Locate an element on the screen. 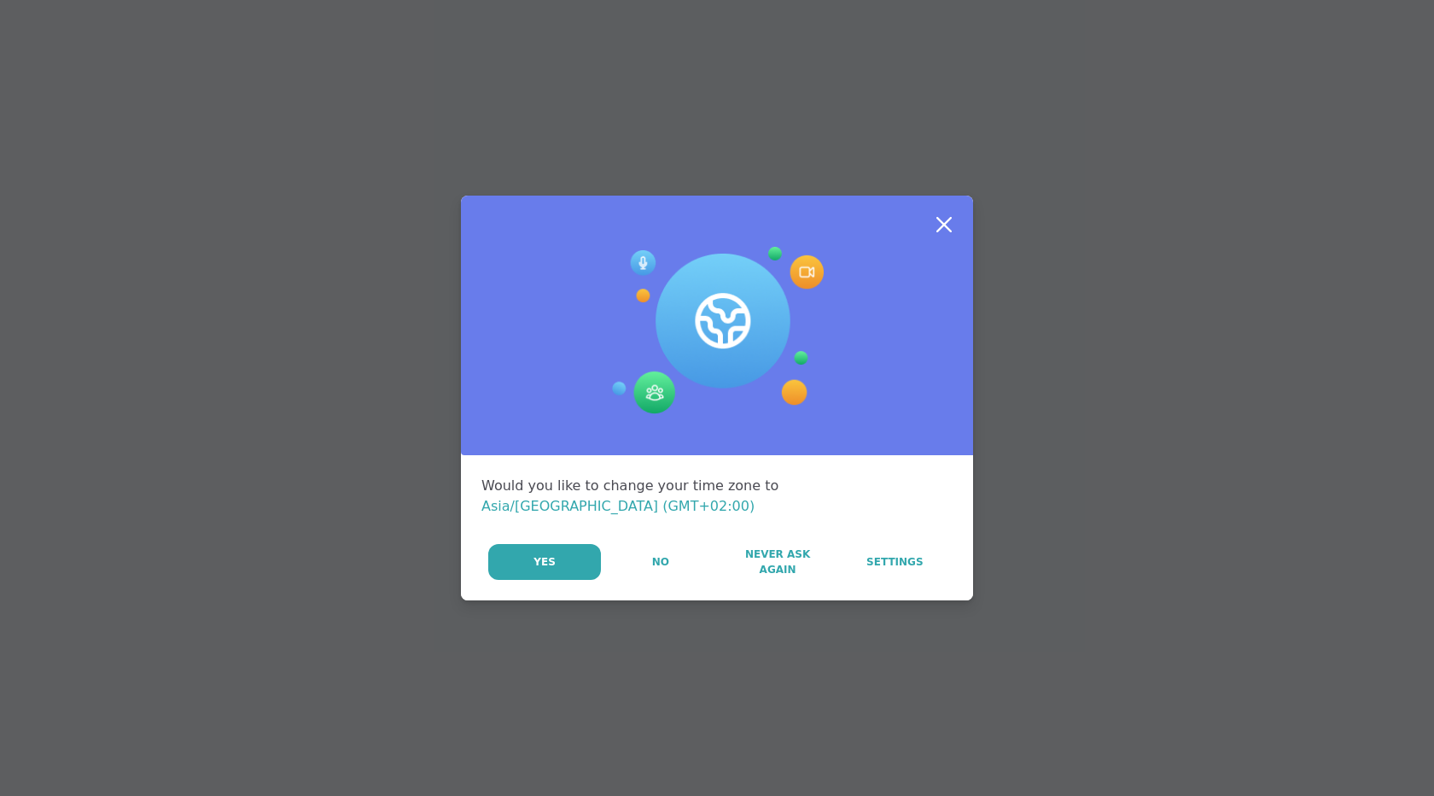 The width and height of the screenshot is (1434, 796). img: Session Experience is located at coordinates (717, 330).